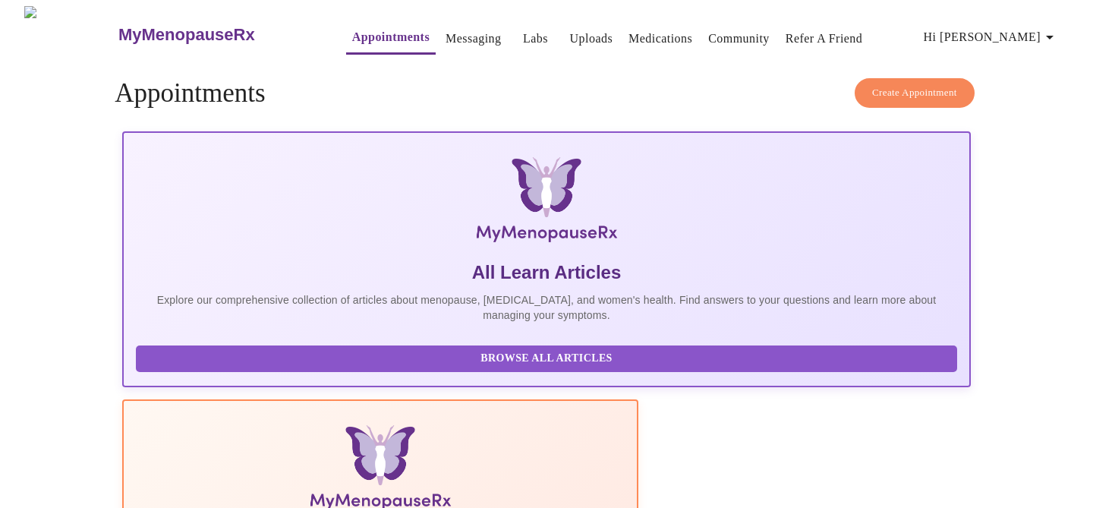 This screenshot has height=508, width=1093. I want to click on a: MyMenopauseRx, so click(216, 35).